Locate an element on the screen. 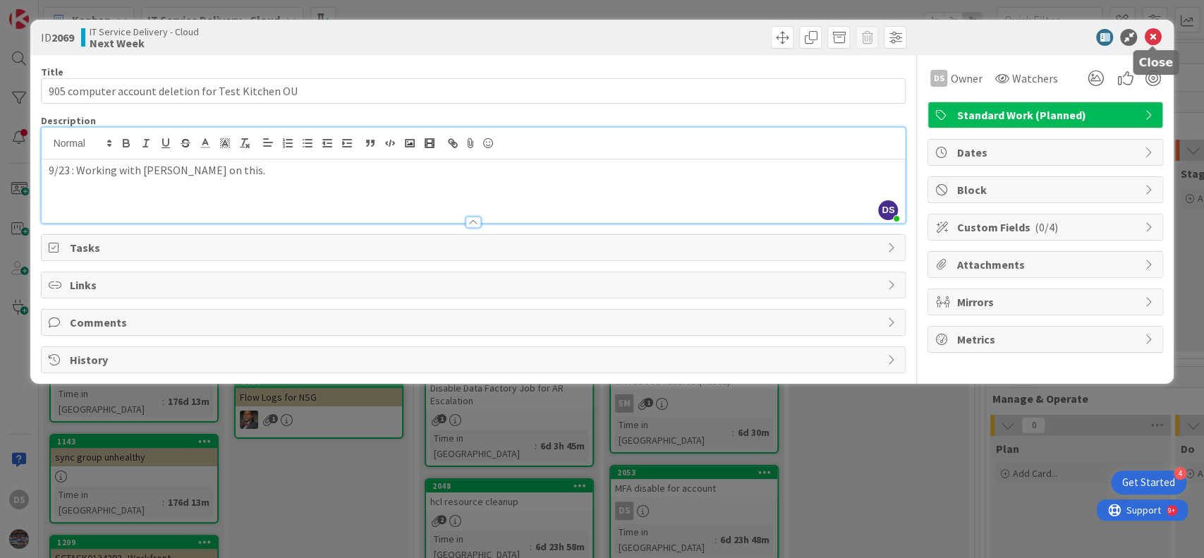  span: Standard Work (Planned) is located at coordinates (1047, 115).